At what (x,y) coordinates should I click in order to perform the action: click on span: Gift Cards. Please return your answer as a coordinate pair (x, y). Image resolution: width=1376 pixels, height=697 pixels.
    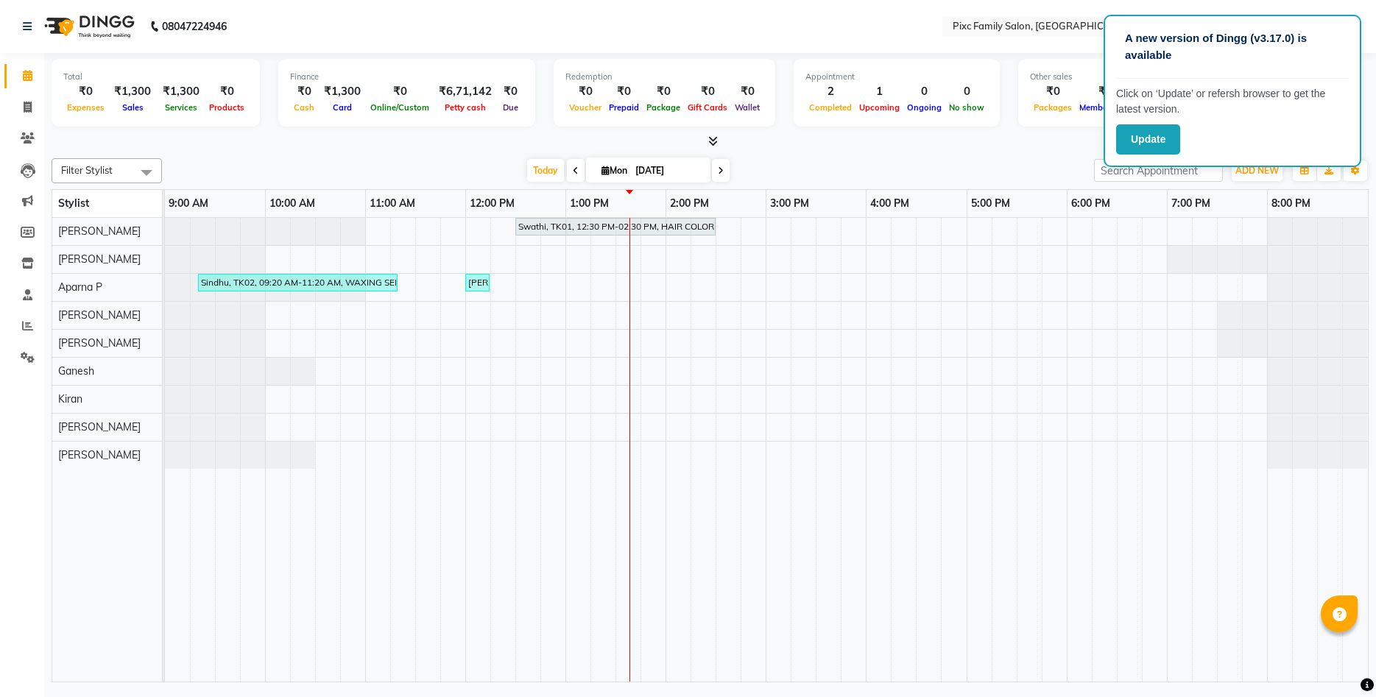
    Looking at the image, I should click on (707, 107).